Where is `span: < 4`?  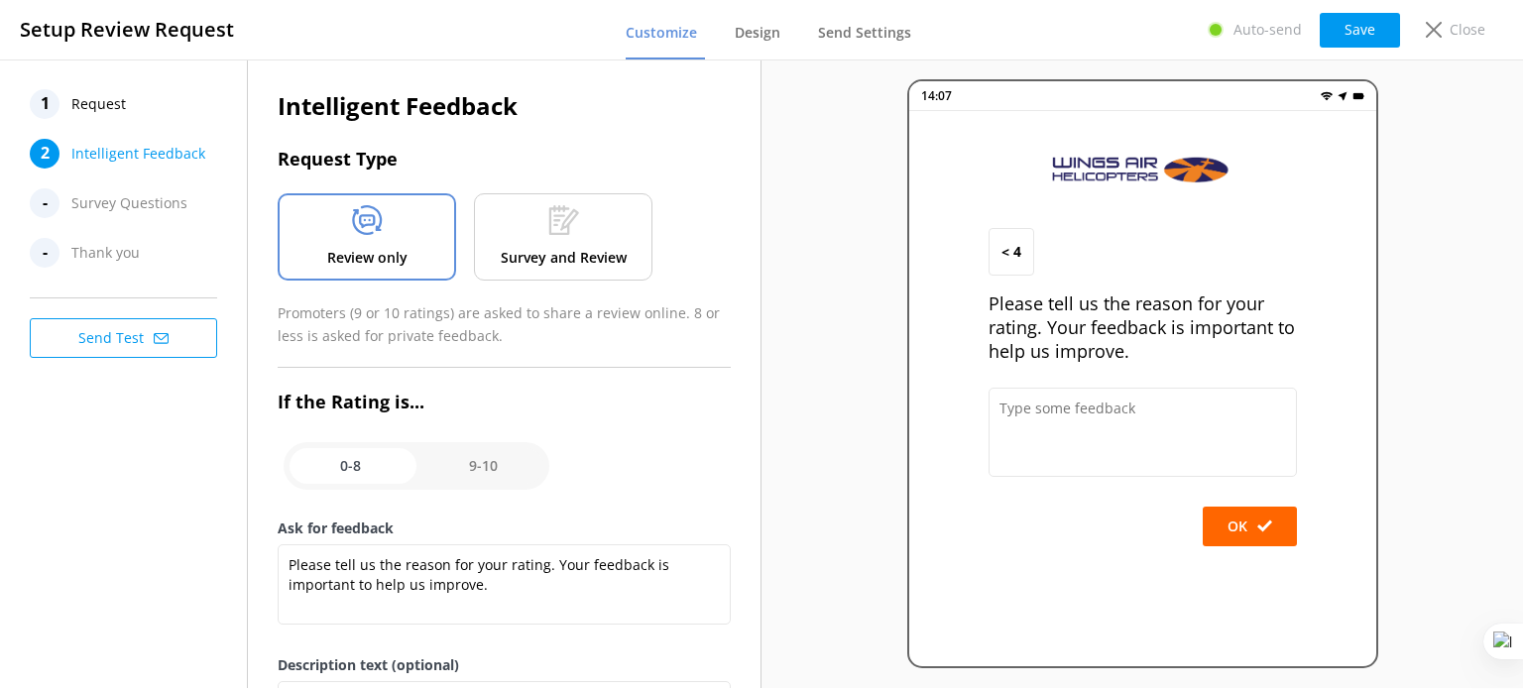
span: < 4 is located at coordinates (1011, 252).